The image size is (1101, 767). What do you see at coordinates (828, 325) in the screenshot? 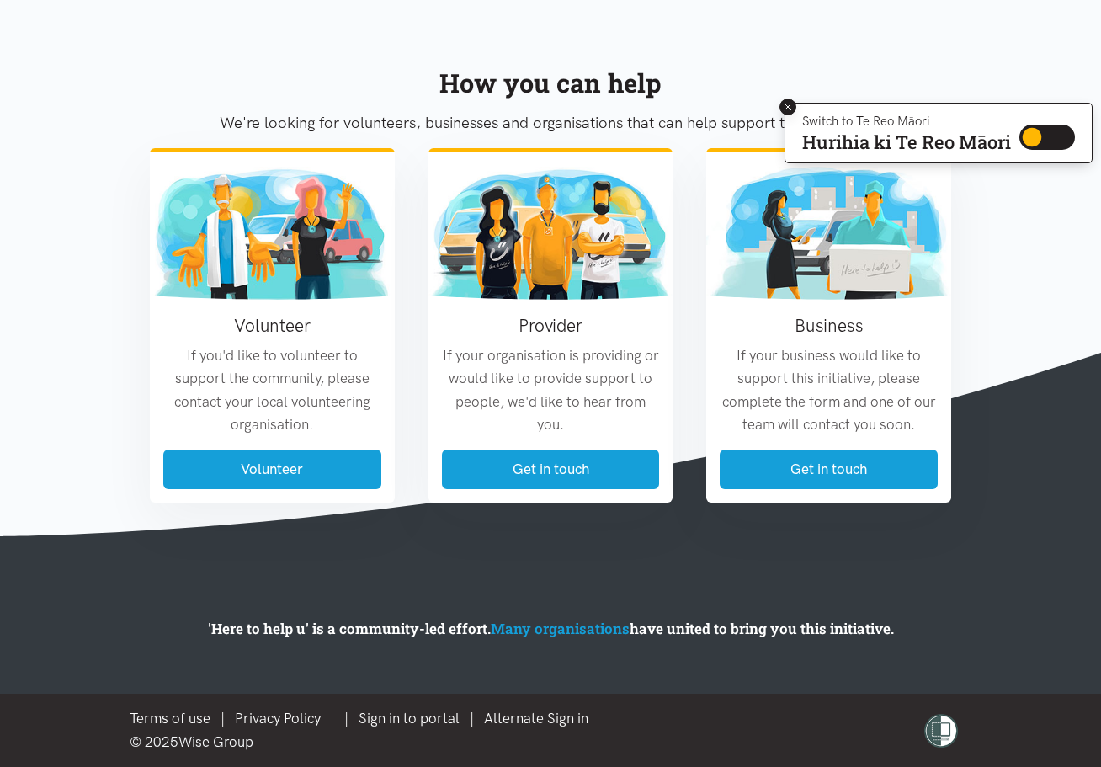
I see `h3: Business` at bounding box center [828, 325].